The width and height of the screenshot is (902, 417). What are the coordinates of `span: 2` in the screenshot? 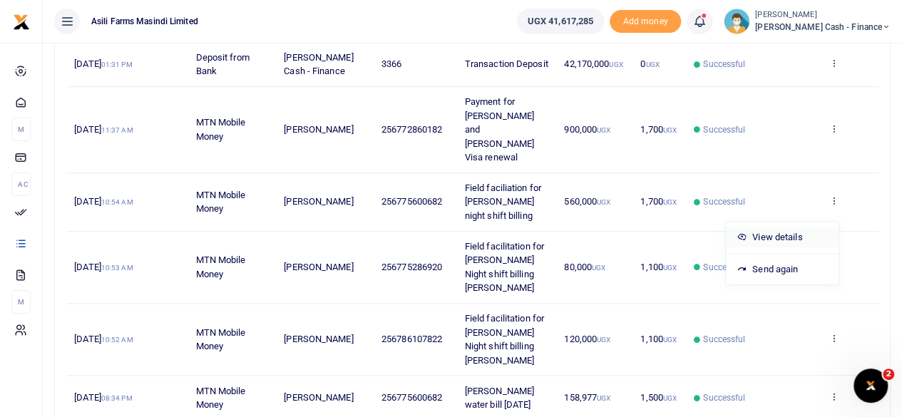 It's located at (889, 375).